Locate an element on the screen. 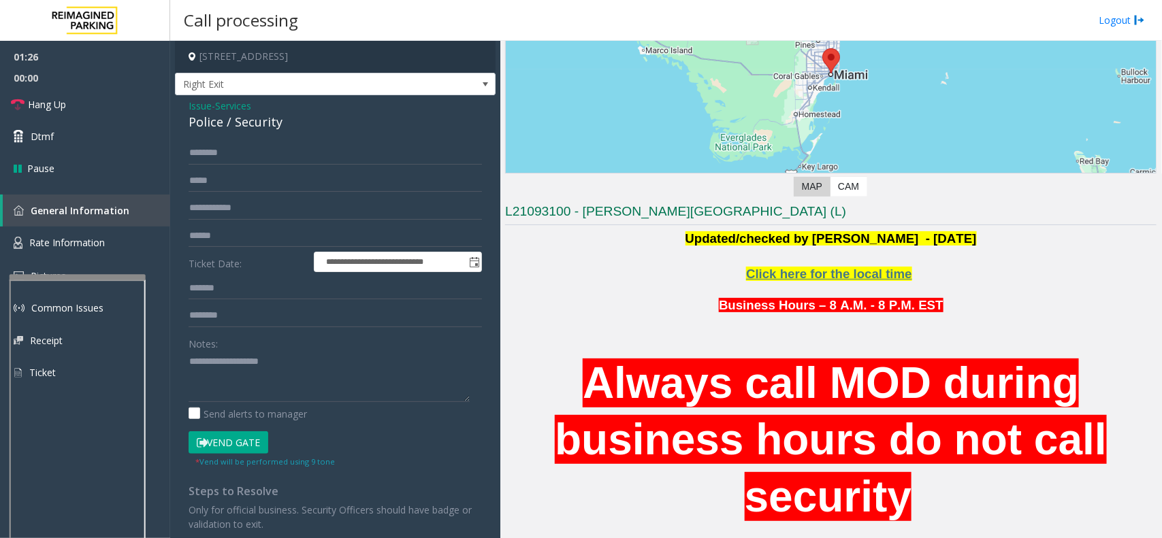 This screenshot has height=538, width=1162. font: Always call MOD during business hours do not call security is located at coordinates (830, 440).